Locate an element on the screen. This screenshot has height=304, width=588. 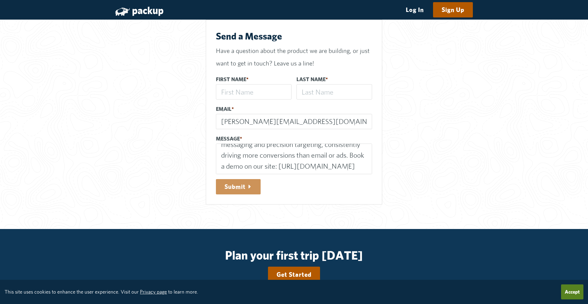
a: Sign Up is located at coordinates (453, 9).